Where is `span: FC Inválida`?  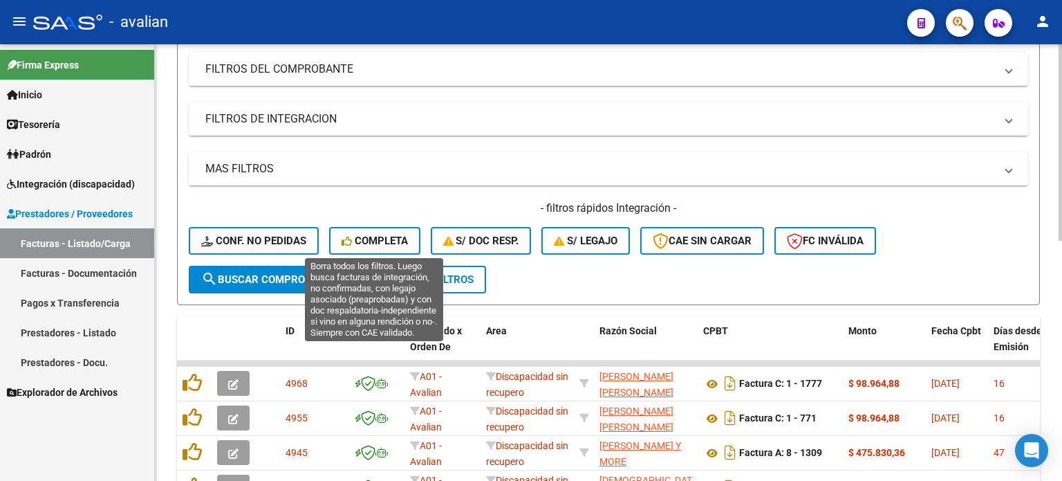
span: FC Inválida is located at coordinates (825, 241).